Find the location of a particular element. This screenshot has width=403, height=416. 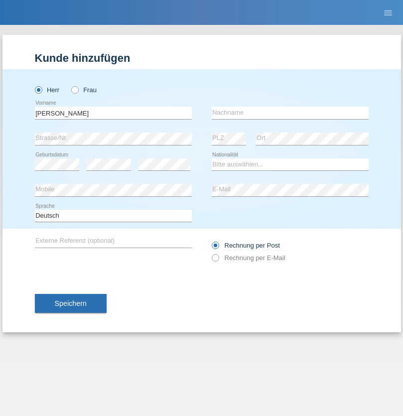

input: Rechnung per Post is located at coordinates (215, 248).